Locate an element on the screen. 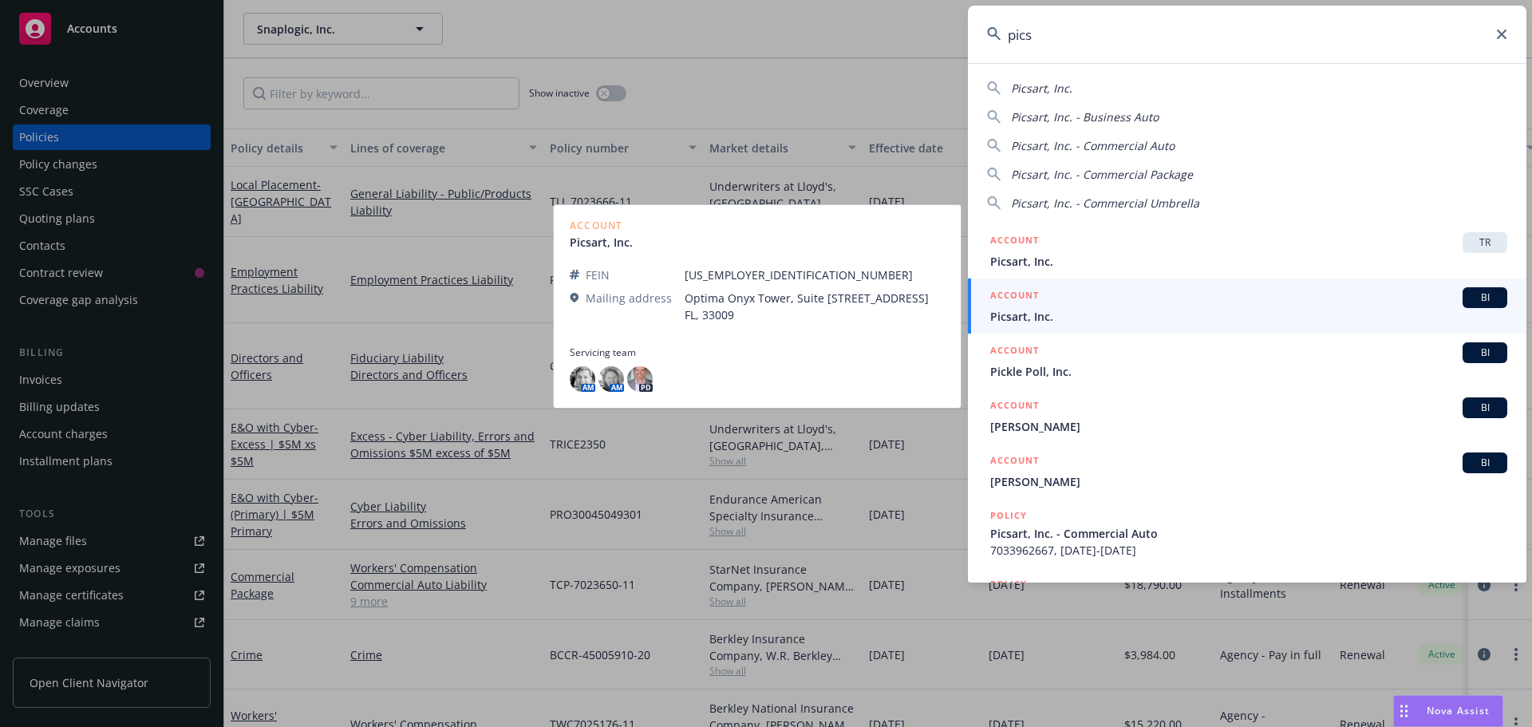  a: ACCOUNTBIPickle Poll, Inc. is located at coordinates (1247, 361).